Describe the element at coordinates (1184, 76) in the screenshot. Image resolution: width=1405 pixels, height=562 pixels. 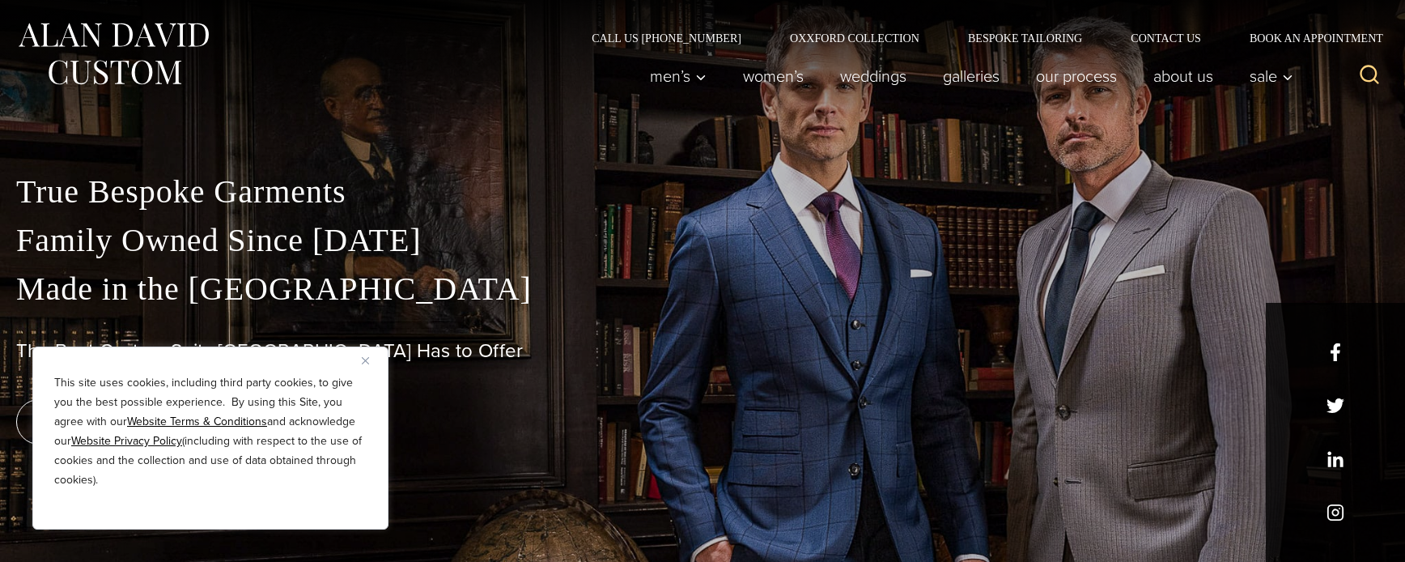
I see `a: About Us` at that location.